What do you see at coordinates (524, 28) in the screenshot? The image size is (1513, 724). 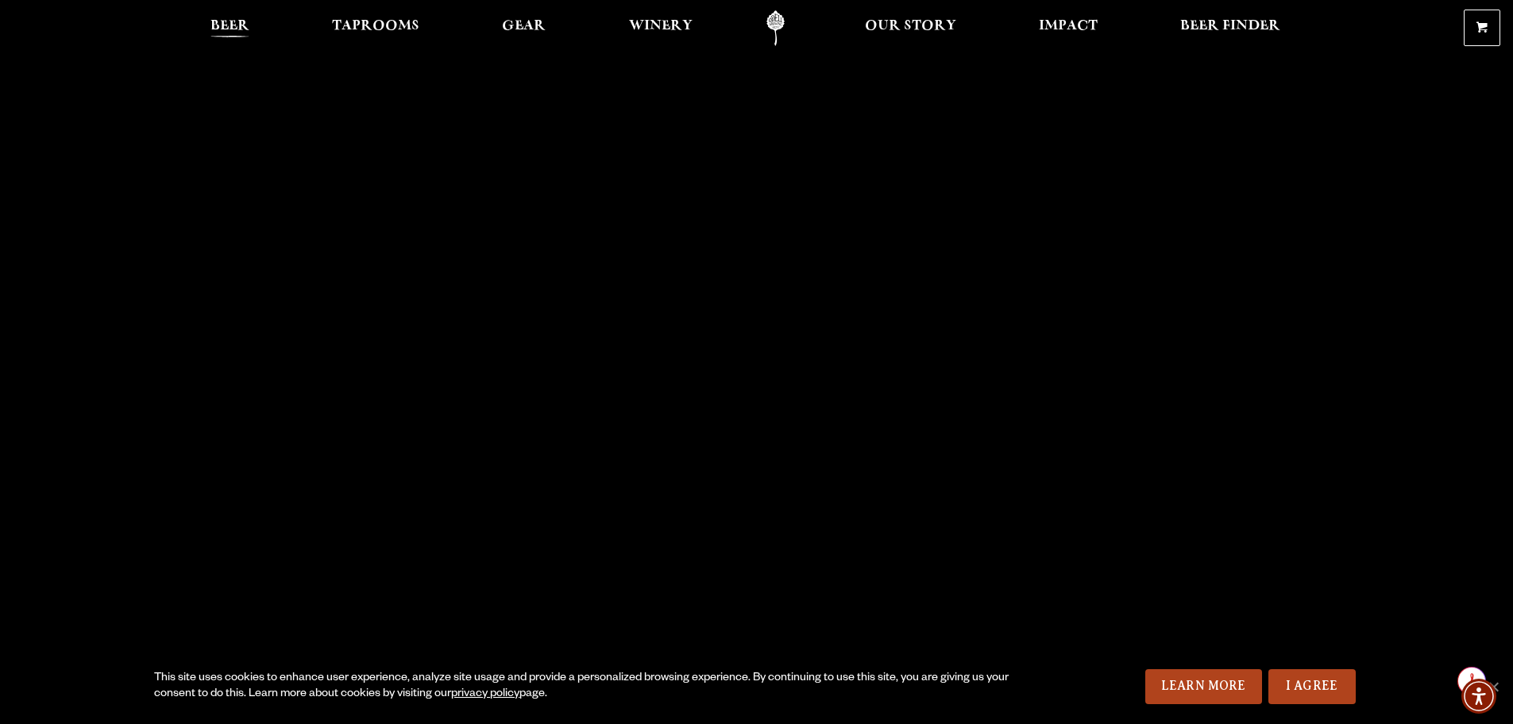 I see `a: Gear` at bounding box center [524, 28].